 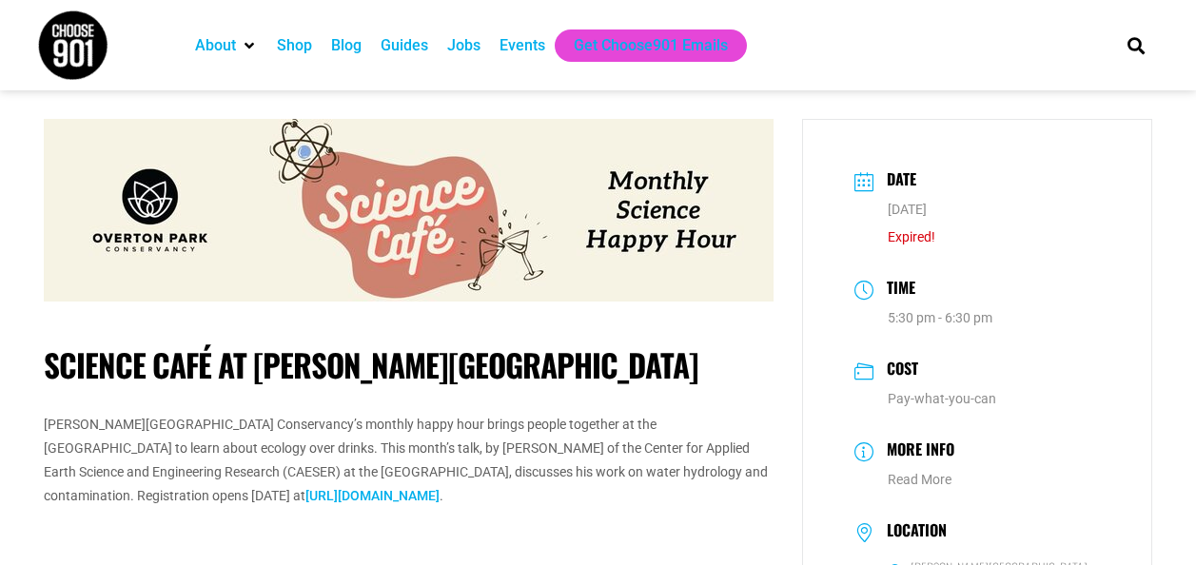 What do you see at coordinates (919, 480) in the screenshot?
I see `a: Read More` at bounding box center [919, 480].